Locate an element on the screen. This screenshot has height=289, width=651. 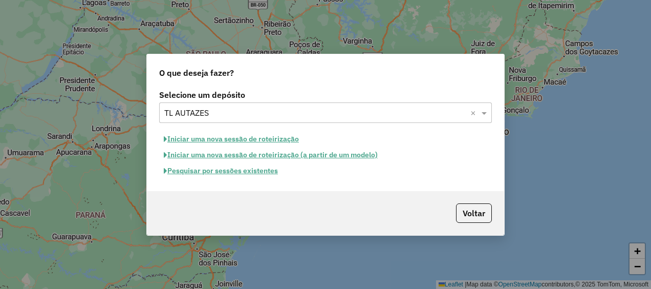
span: Clear all is located at coordinates (475, 113).